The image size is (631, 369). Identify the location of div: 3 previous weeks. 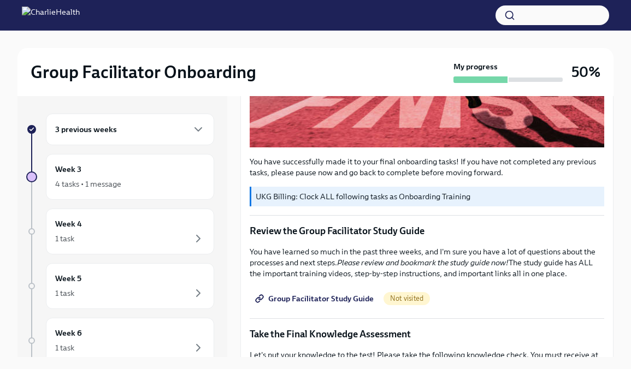
(130, 129).